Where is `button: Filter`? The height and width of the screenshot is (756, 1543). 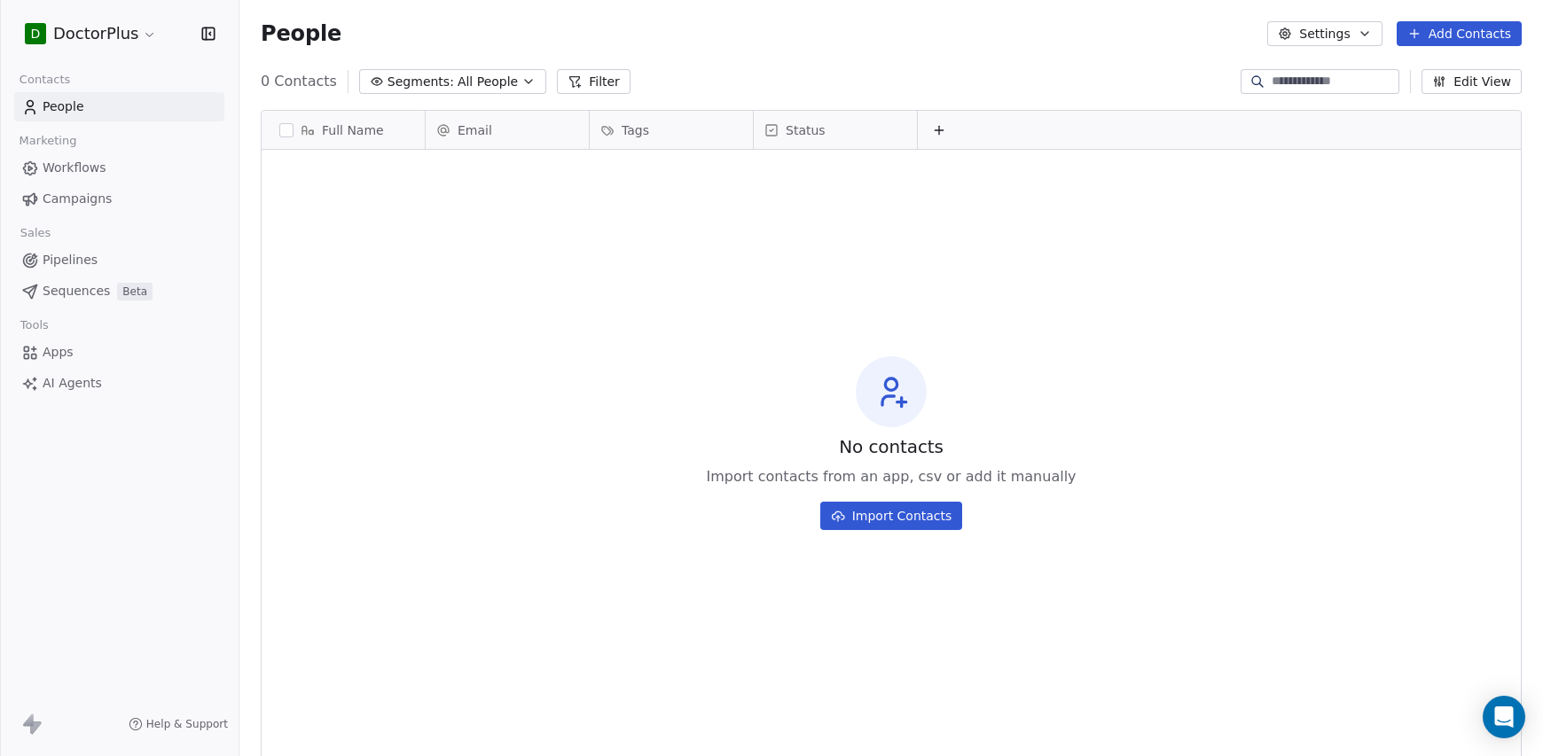
button: Filter is located at coordinates (593, 82).